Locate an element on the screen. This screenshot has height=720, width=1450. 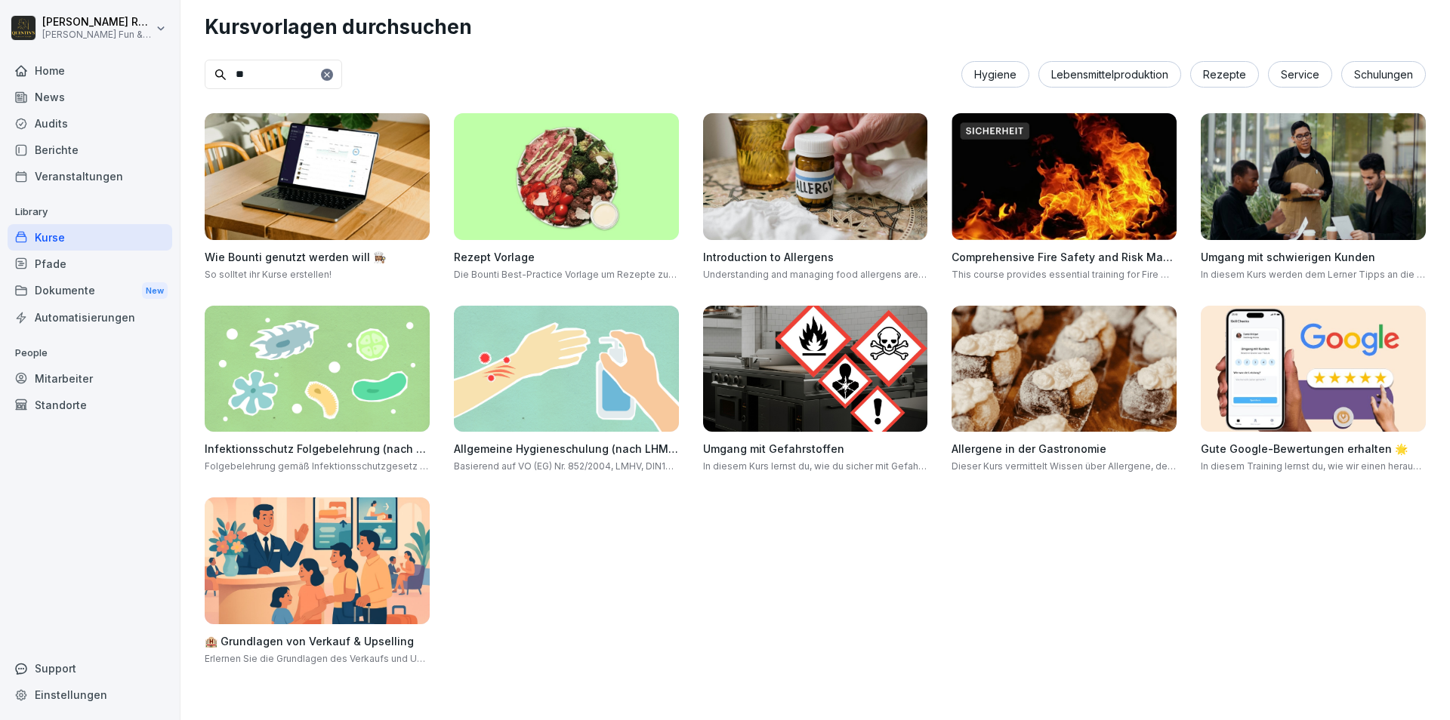
a: Standorte is located at coordinates (90, 405).